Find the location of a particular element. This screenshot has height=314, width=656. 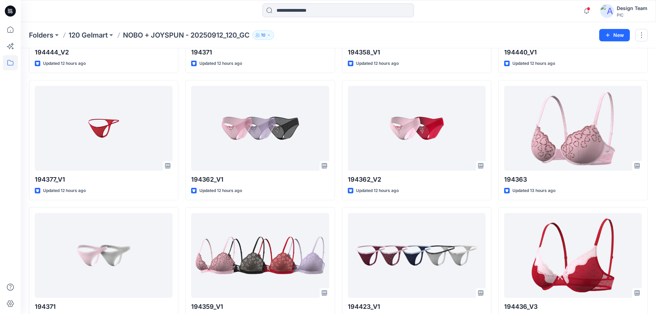

p: 194362_V2 is located at coordinates (416, 179).